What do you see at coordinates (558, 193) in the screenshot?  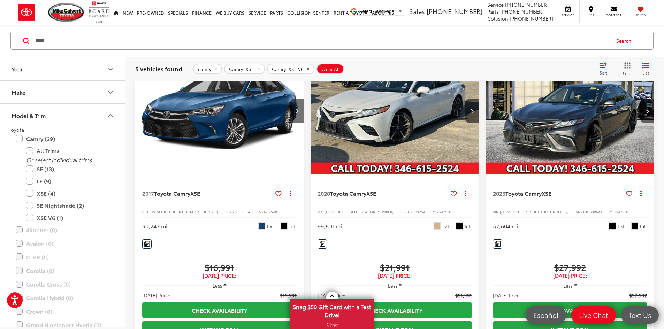 I see `a: 2023Toyota CamryXSE` at bounding box center [558, 193].